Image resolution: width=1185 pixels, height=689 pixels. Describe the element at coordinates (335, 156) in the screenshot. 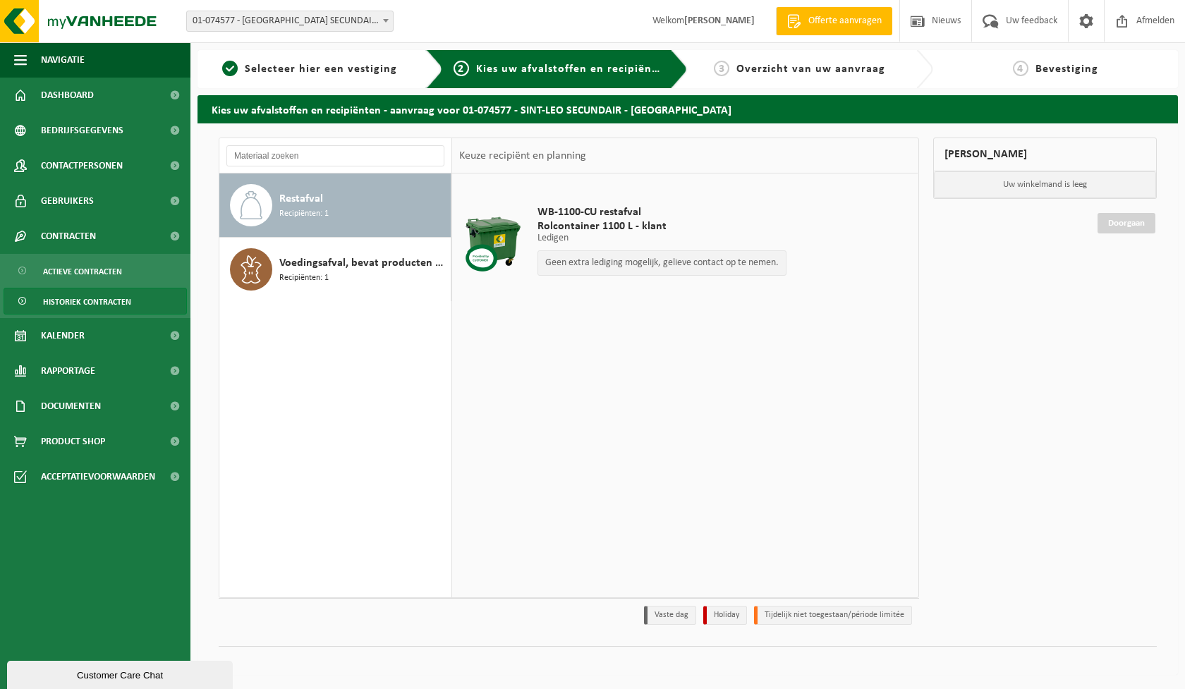

I see `input: Materiaal zoeken` at that location.